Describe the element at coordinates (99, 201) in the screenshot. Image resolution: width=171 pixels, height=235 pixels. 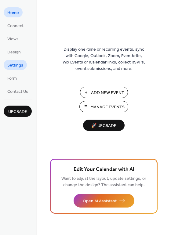
I see `span: Open AI Assistant` at that location.